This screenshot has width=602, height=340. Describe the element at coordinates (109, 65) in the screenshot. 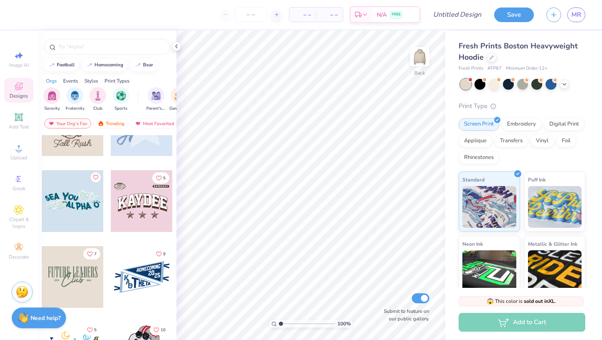

I see `div: homecoming` at that location.